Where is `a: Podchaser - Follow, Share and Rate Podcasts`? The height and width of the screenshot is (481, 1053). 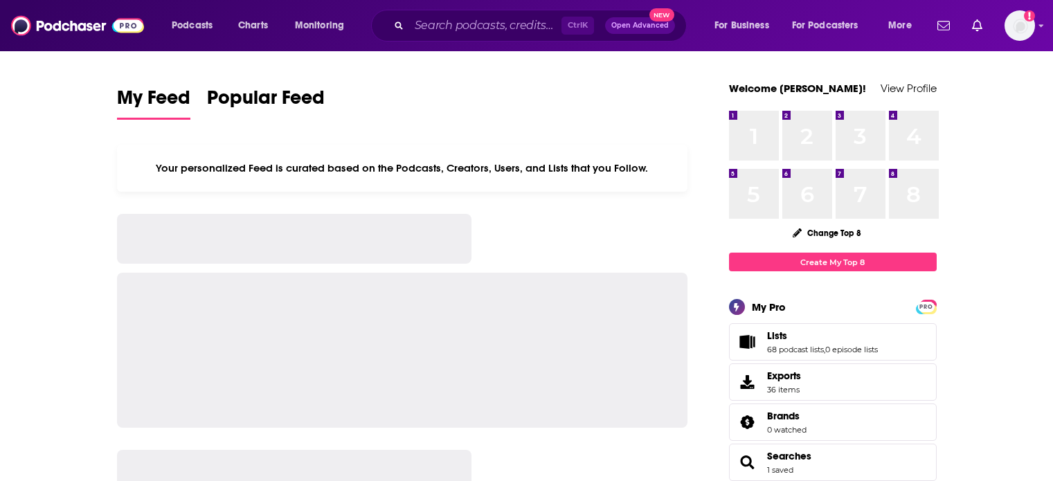
a: Podchaser - Follow, Share and Rate Podcasts is located at coordinates (78, 26).